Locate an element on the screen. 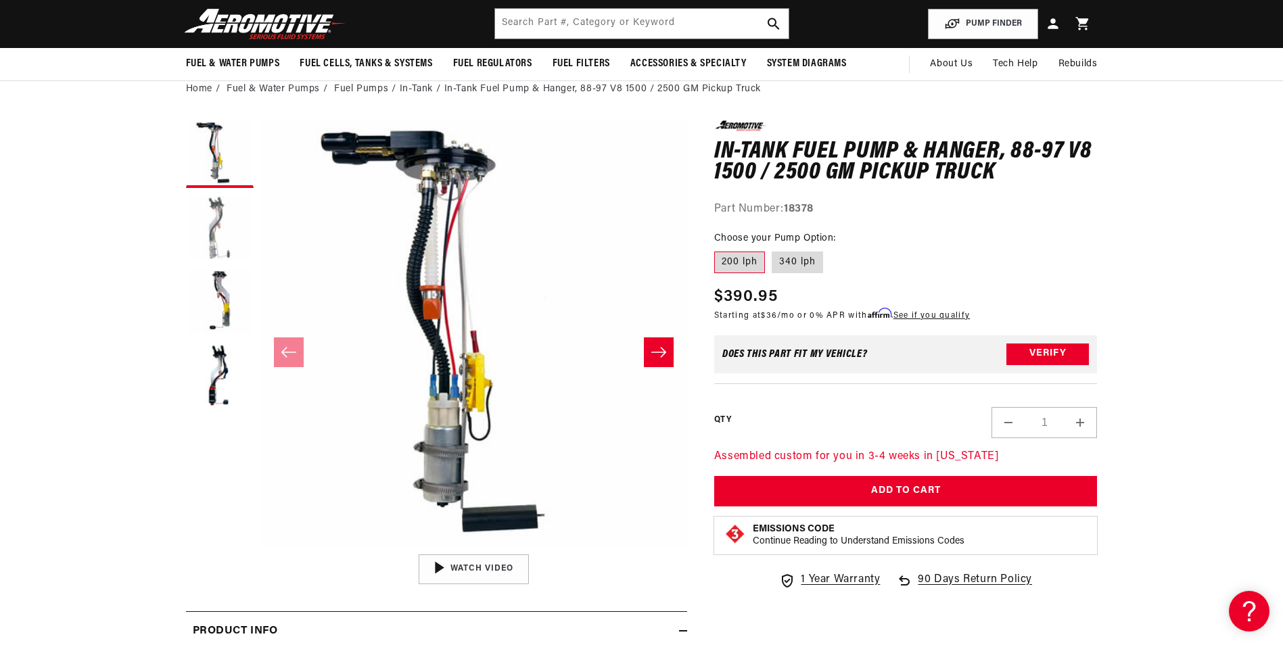 This screenshot has width=1283, height=645. summary: Fuel Filters is located at coordinates (581, 64).